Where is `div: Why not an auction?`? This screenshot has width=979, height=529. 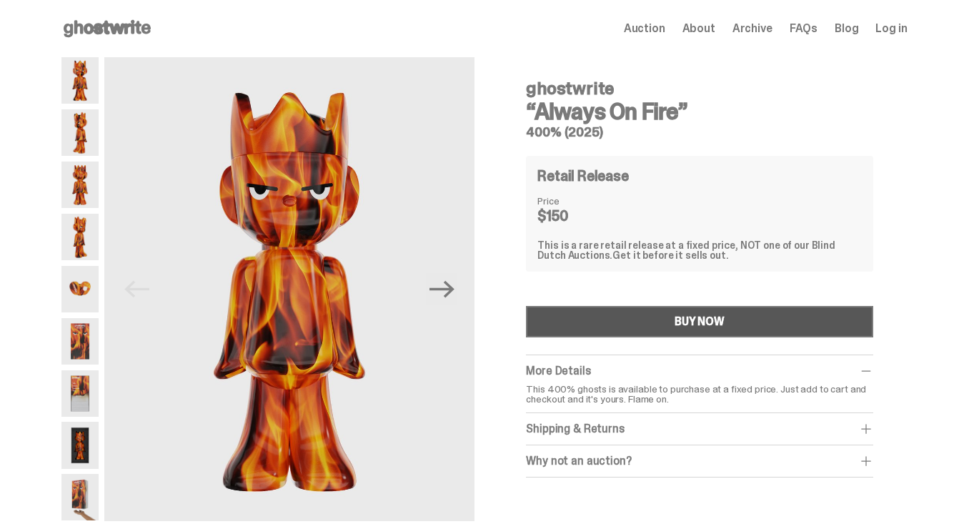
div: Why not an auction? is located at coordinates (699, 461).